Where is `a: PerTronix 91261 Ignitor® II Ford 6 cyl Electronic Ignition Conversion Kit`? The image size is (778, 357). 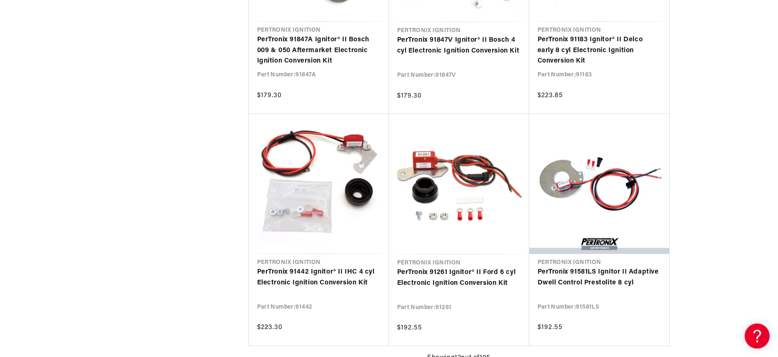 a: PerTronix 91261 Ignitor® II Ford 6 cyl Electronic Ignition Conversion Kit is located at coordinates (459, 278).